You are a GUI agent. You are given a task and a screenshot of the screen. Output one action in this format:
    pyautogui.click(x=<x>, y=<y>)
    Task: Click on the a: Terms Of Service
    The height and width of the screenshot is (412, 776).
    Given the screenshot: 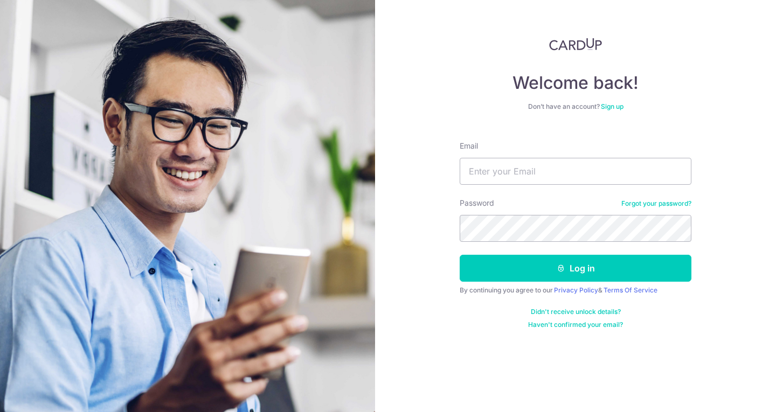 What is the action you would take?
    pyautogui.click(x=630, y=290)
    